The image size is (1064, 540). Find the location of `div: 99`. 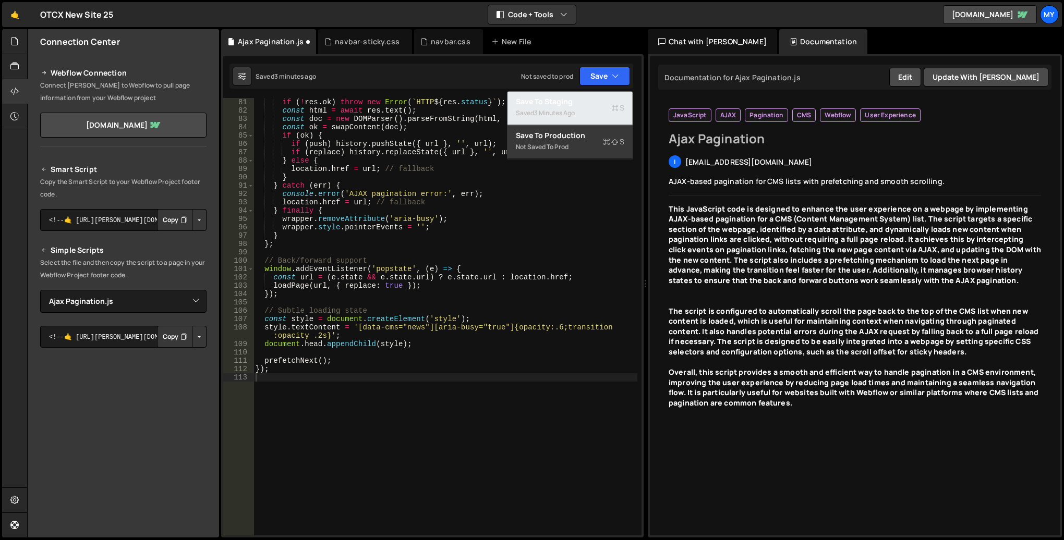

div: 99 is located at coordinates (238, 252).